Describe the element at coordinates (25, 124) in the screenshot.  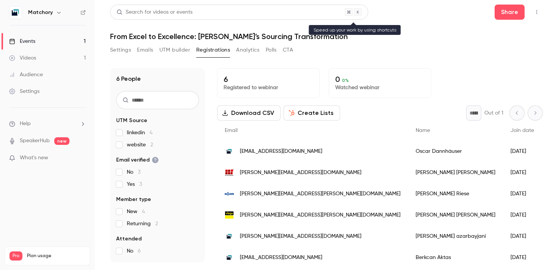
I see `span: Help` at that location.